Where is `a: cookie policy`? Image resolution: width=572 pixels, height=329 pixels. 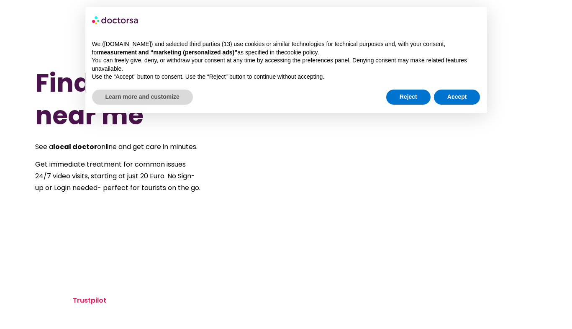
a: cookie policy is located at coordinates (300, 52).